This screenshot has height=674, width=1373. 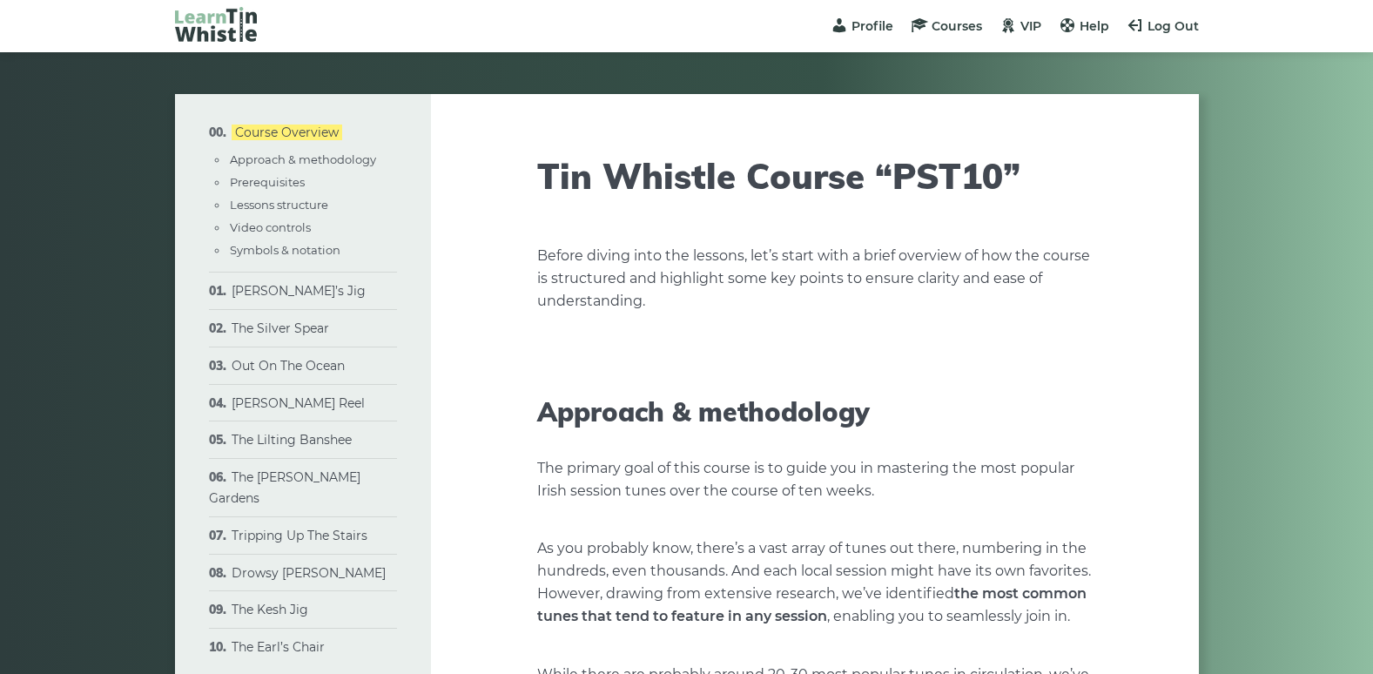 What do you see at coordinates (1020, 26) in the screenshot?
I see `a: VIP` at bounding box center [1020, 26].